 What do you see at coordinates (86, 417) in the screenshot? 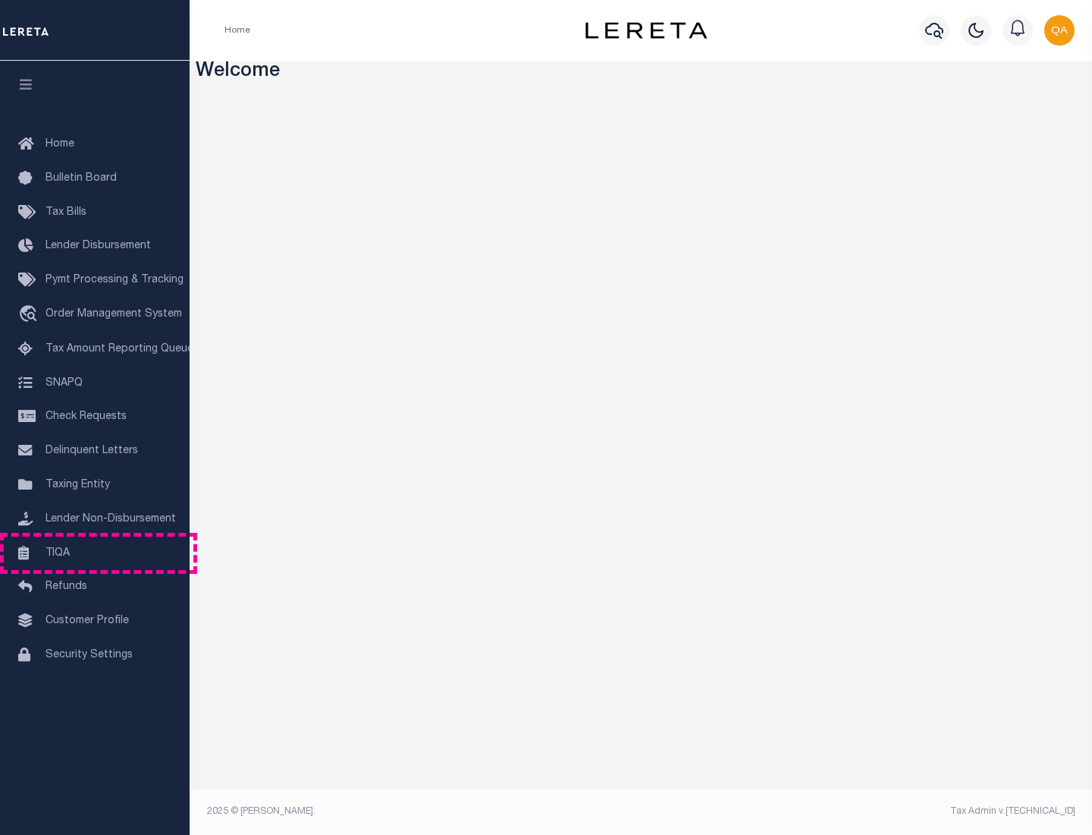
I see `span: Check Requests` at bounding box center [86, 417].